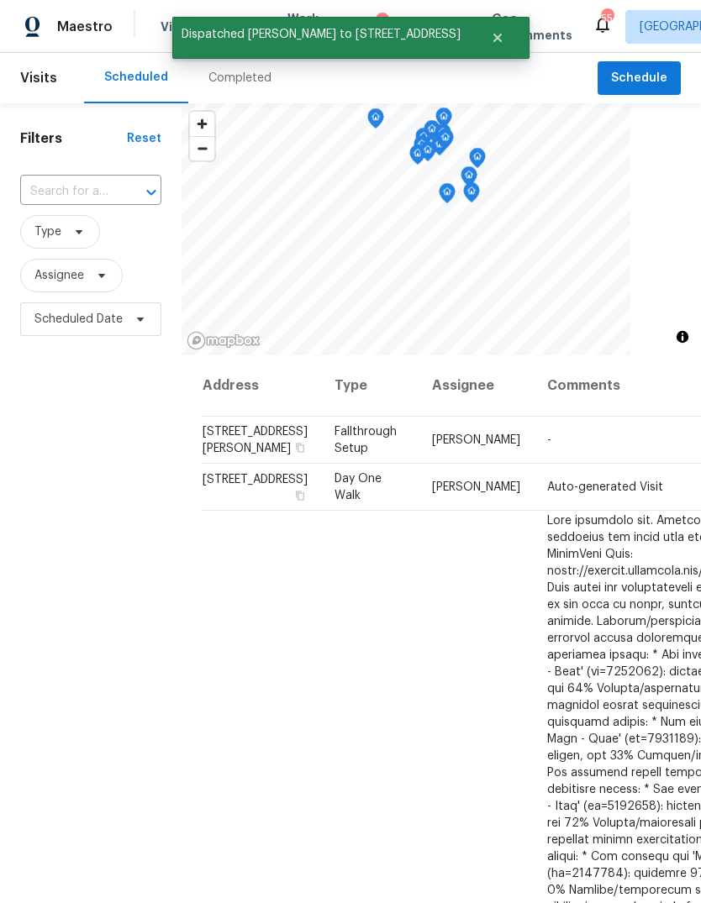 This screenshot has width=701, height=903. What do you see at coordinates (202, 149) in the screenshot?
I see `span: Zoom out` at bounding box center [202, 149].